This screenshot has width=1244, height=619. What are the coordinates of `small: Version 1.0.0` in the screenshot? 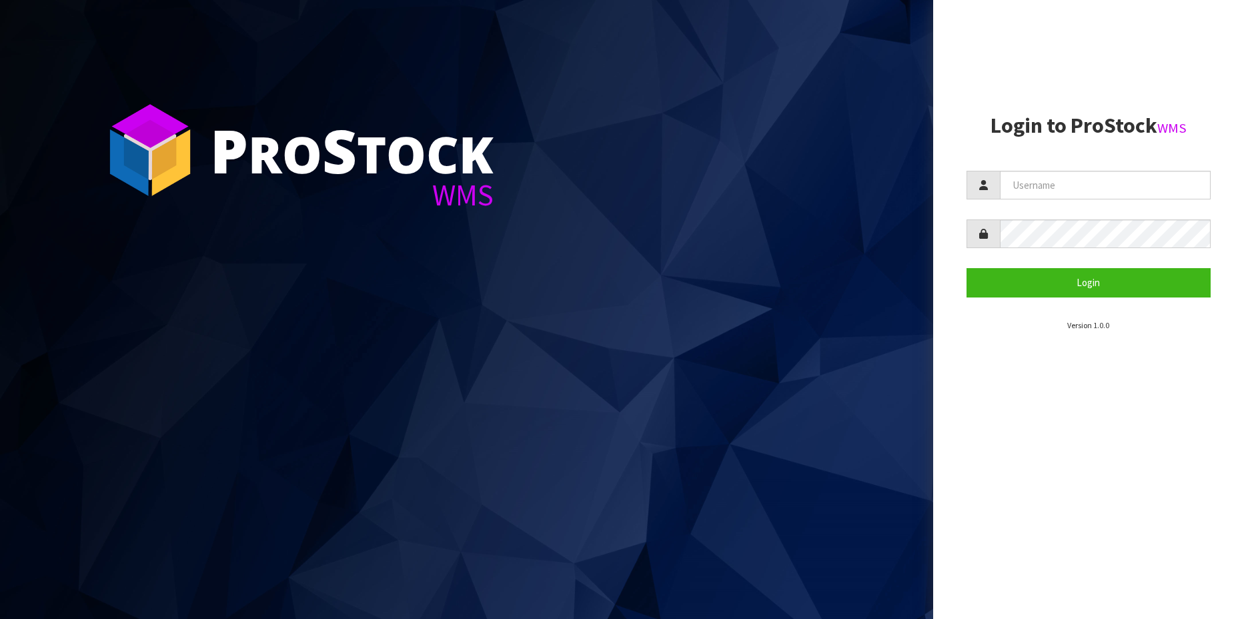 It's located at (1088, 325).